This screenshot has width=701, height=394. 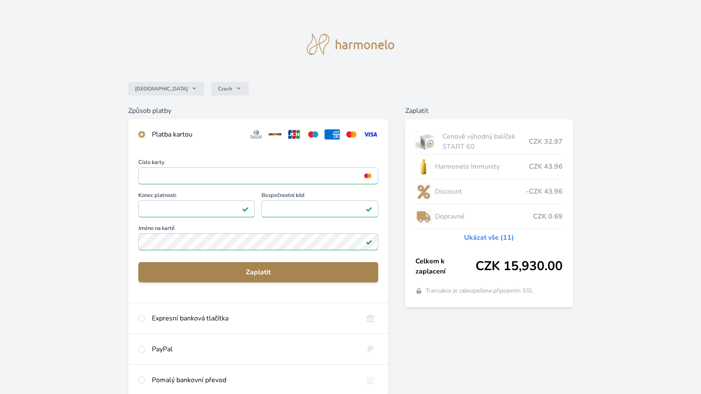 I want to click on a: Ukázat vše (11), so click(x=489, y=238).